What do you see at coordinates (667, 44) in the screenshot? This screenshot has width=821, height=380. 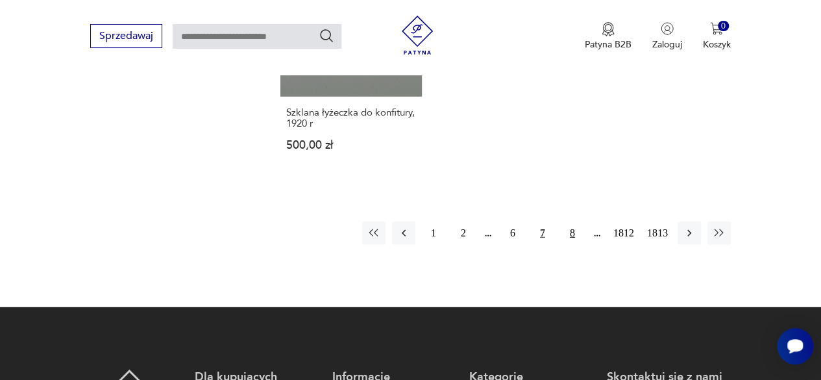 I see `p: Zaloguj` at bounding box center [667, 44].